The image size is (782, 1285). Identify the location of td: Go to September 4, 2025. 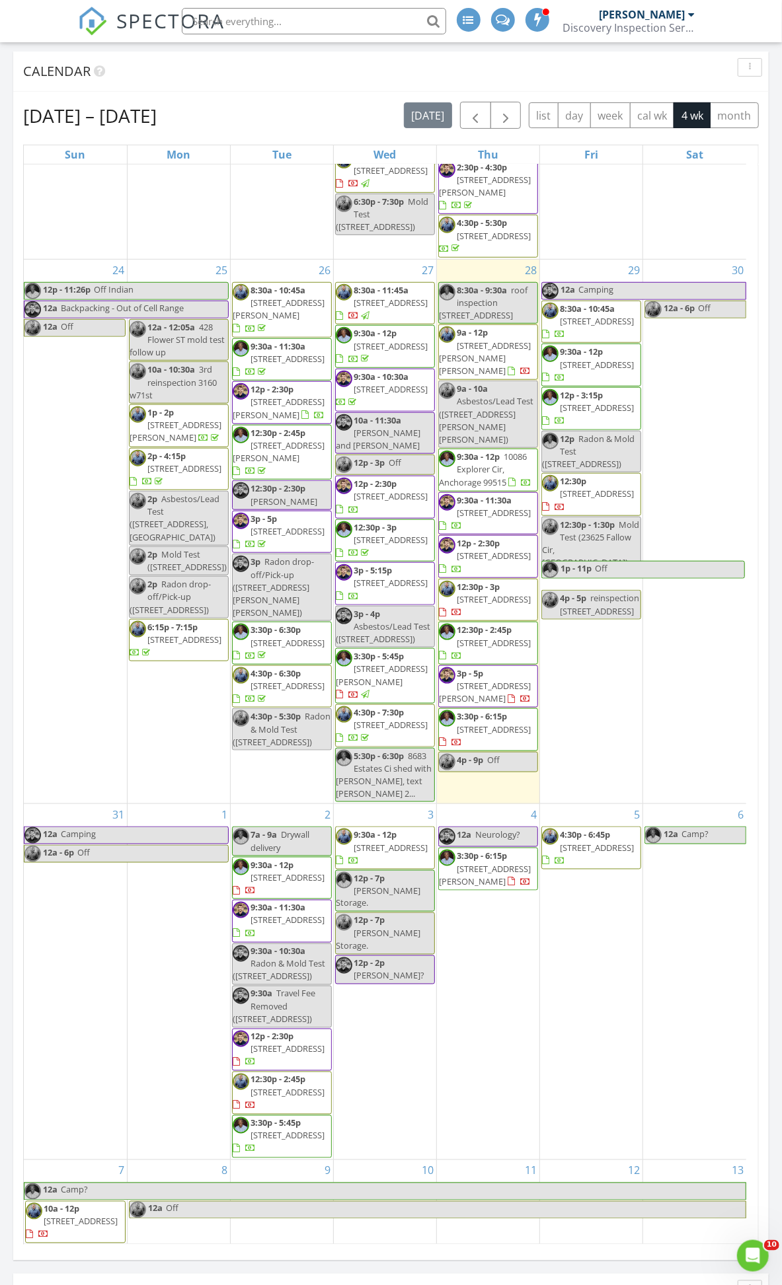
(488, 982).